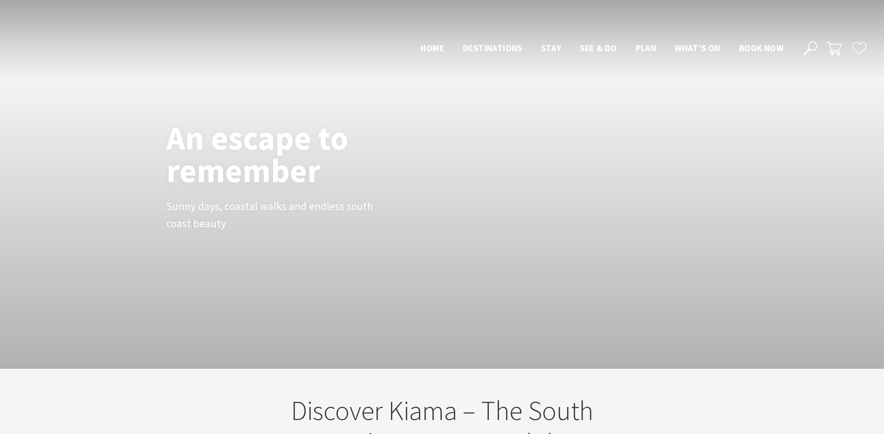 This screenshot has height=434, width=884. What do you see at coordinates (271, 215) in the screenshot?
I see `p: Sunny days, coastal walks and endless south coast beauty` at bounding box center [271, 215].